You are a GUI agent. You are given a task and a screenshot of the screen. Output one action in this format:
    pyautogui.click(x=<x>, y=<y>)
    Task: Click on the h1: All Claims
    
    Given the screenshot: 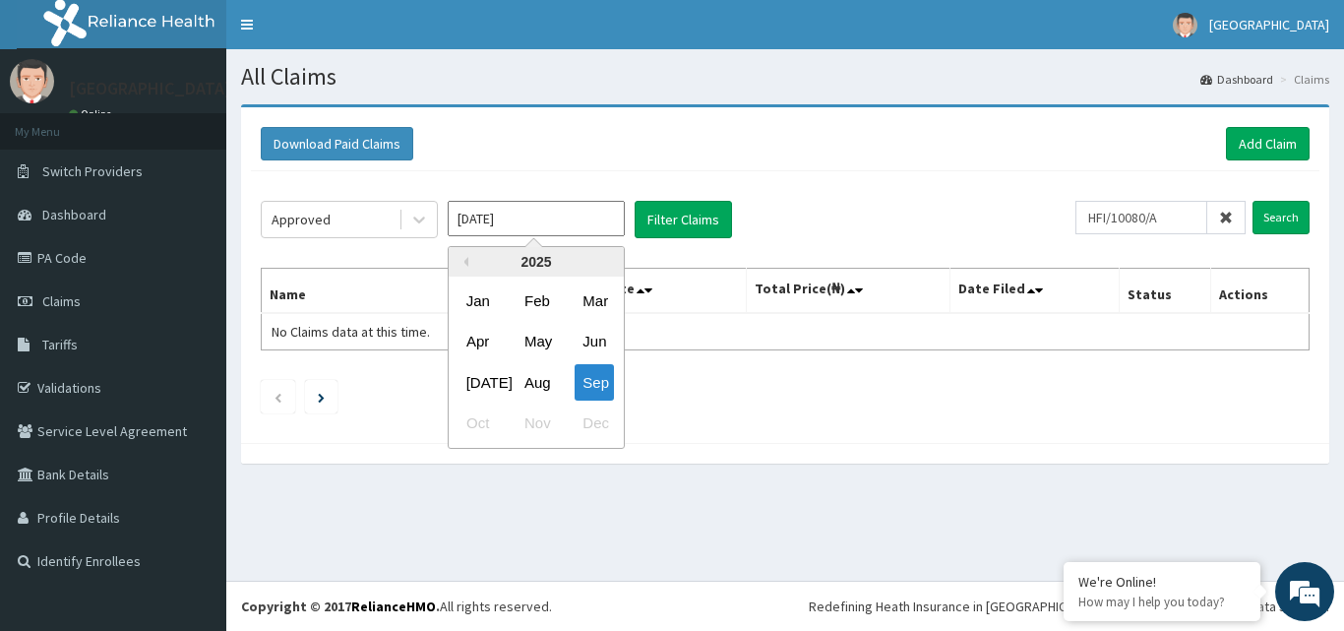 What is the action you would take?
    pyautogui.click(x=785, y=77)
    